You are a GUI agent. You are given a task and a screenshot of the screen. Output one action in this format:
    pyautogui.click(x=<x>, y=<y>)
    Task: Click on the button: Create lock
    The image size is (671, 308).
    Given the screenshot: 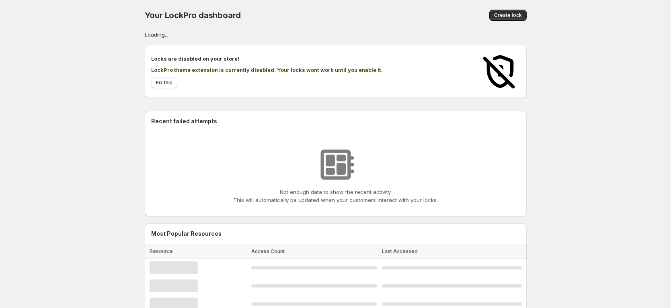 What is the action you would take?
    pyautogui.click(x=508, y=15)
    